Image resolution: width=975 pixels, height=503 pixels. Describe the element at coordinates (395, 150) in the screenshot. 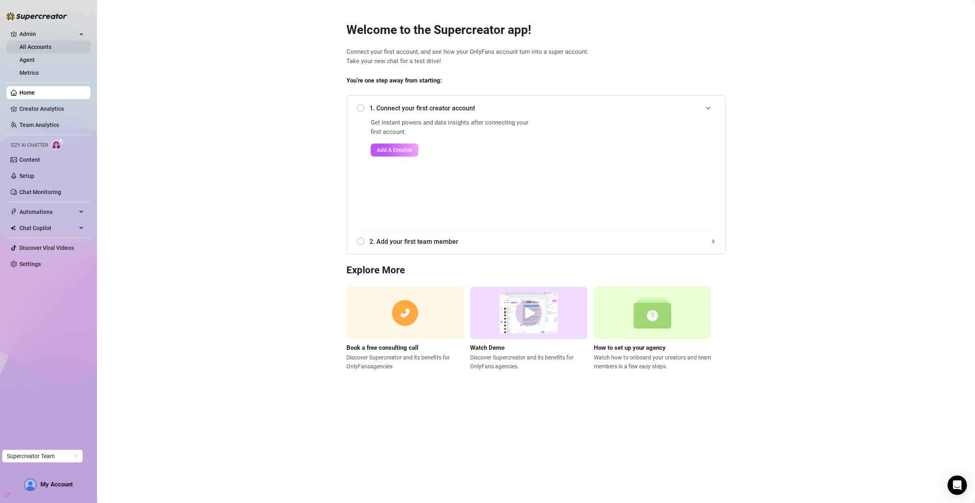

I see `button: Add A Creator` at that location.